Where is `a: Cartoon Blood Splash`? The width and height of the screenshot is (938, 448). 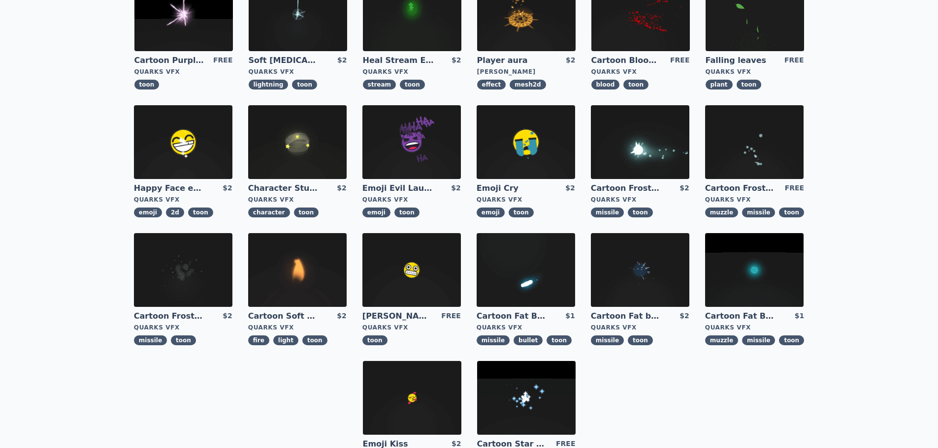
a: Cartoon Blood Splash is located at coordinates (627, 61).